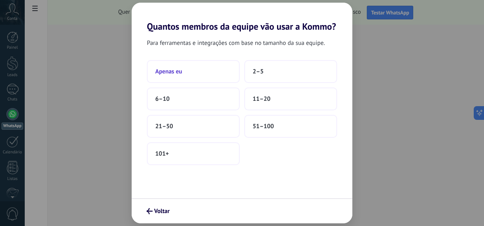 The image size is (484, 226). Describe the element at coordinates (193, 72) in the screenshot. I see `button: Apenas eu` at that location.